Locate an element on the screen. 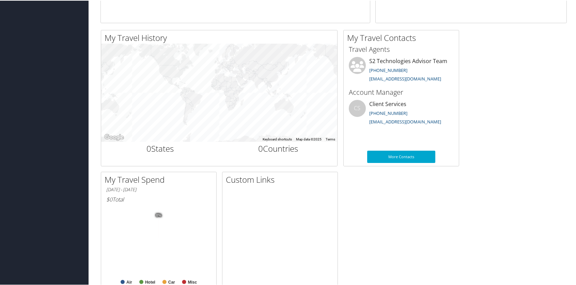  h2: My Travel Spend is located at coordinates (160, 179).